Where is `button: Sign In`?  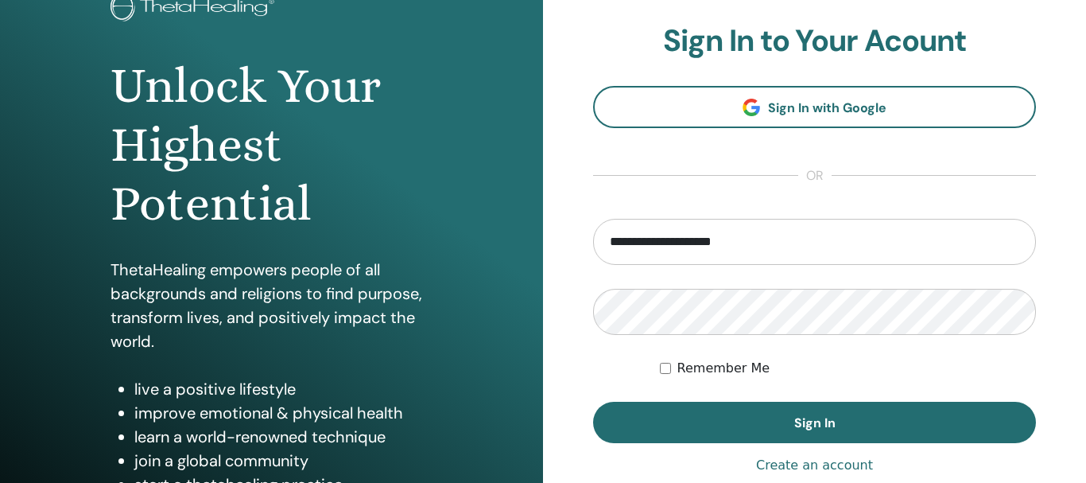
button: Sign In is located at coordinates (814, 422).